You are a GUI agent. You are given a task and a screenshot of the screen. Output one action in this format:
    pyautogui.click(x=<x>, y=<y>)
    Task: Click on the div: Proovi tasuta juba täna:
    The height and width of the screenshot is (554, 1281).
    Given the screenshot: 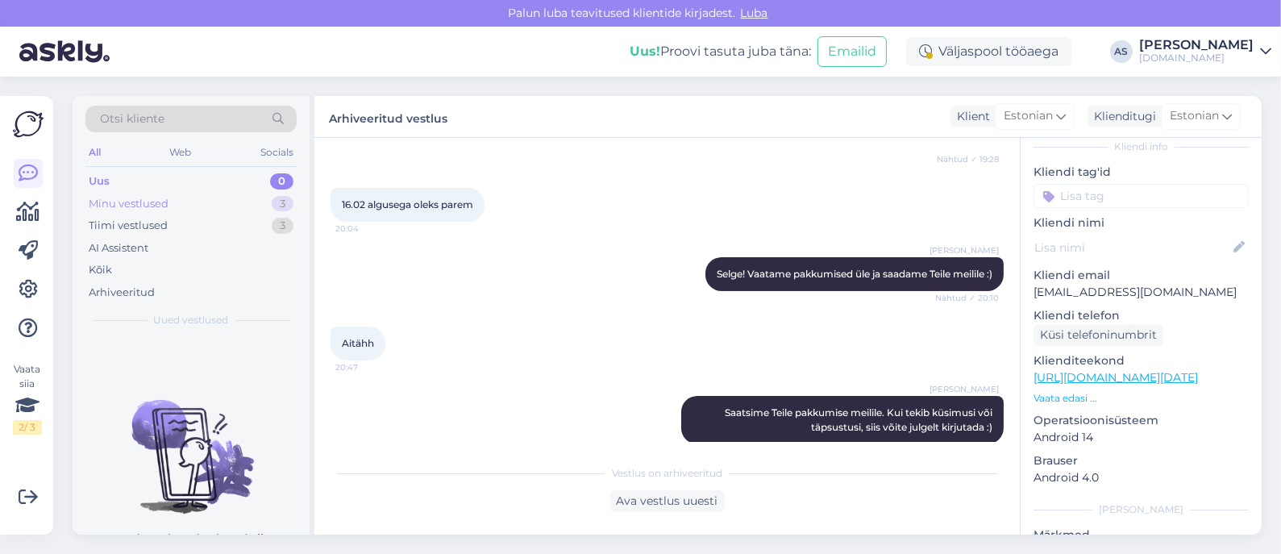 What is the action you would take?
    pyautogui.click(x=720, y=52)
    